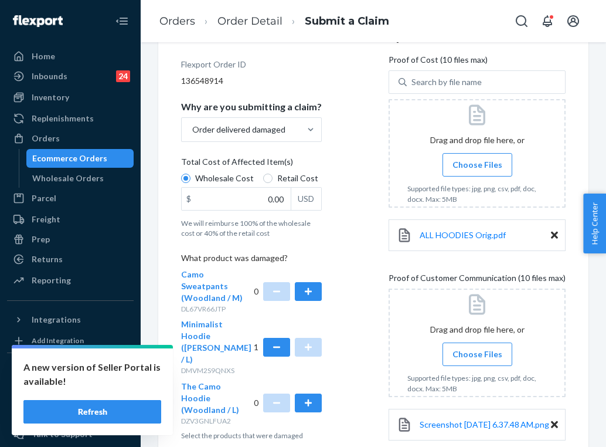 This screenshot has height=447, width=606. I want to click on div: Home, so click(43, 56).